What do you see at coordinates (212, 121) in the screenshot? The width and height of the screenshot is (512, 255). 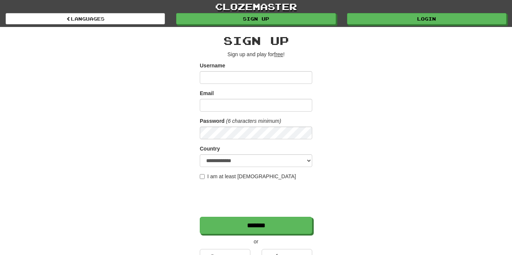 I see `label: Password` at bounding box center [212, 121].